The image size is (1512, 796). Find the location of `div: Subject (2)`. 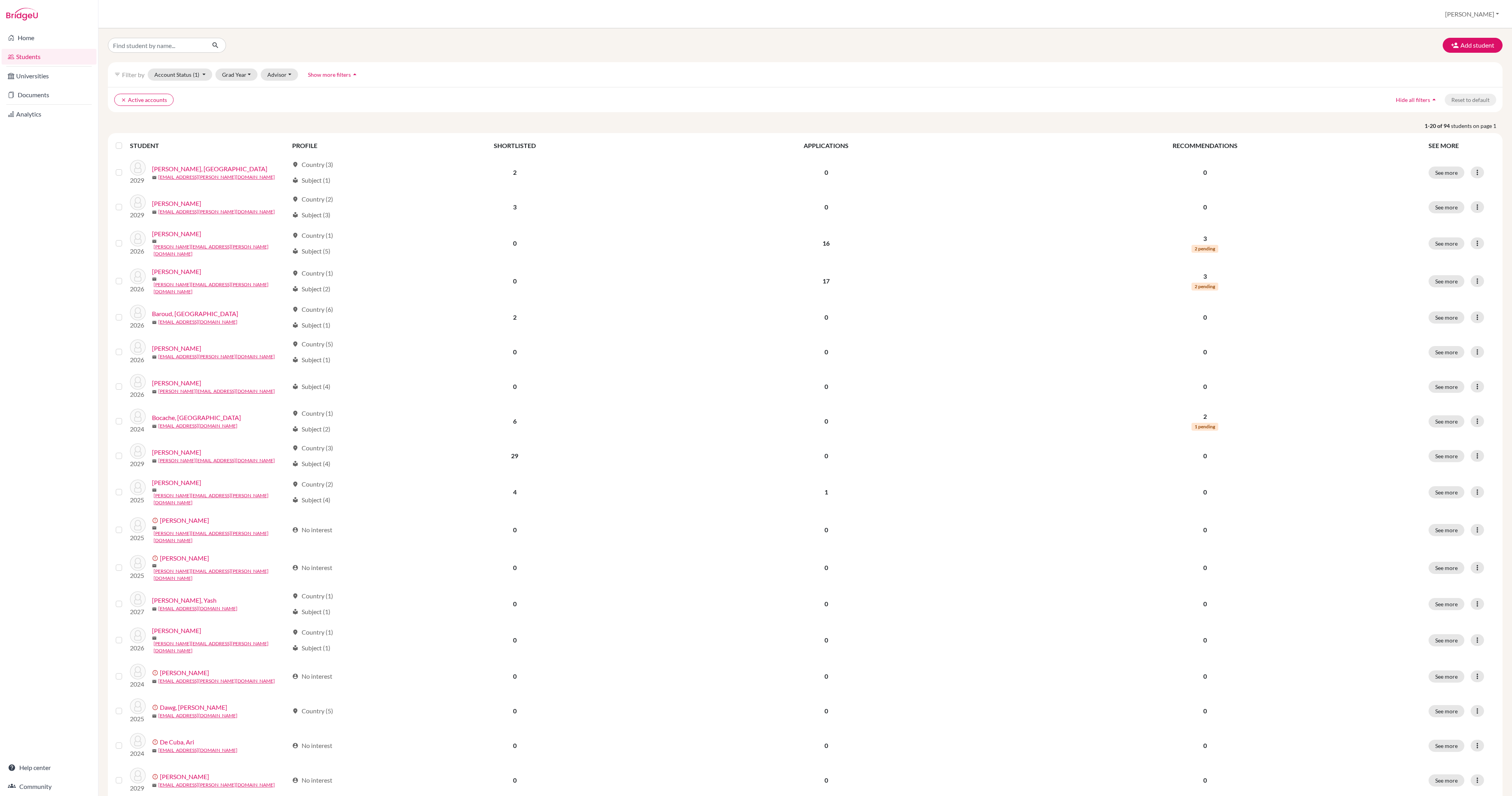

div: Subject (2) is located at coordinates (311, 429).